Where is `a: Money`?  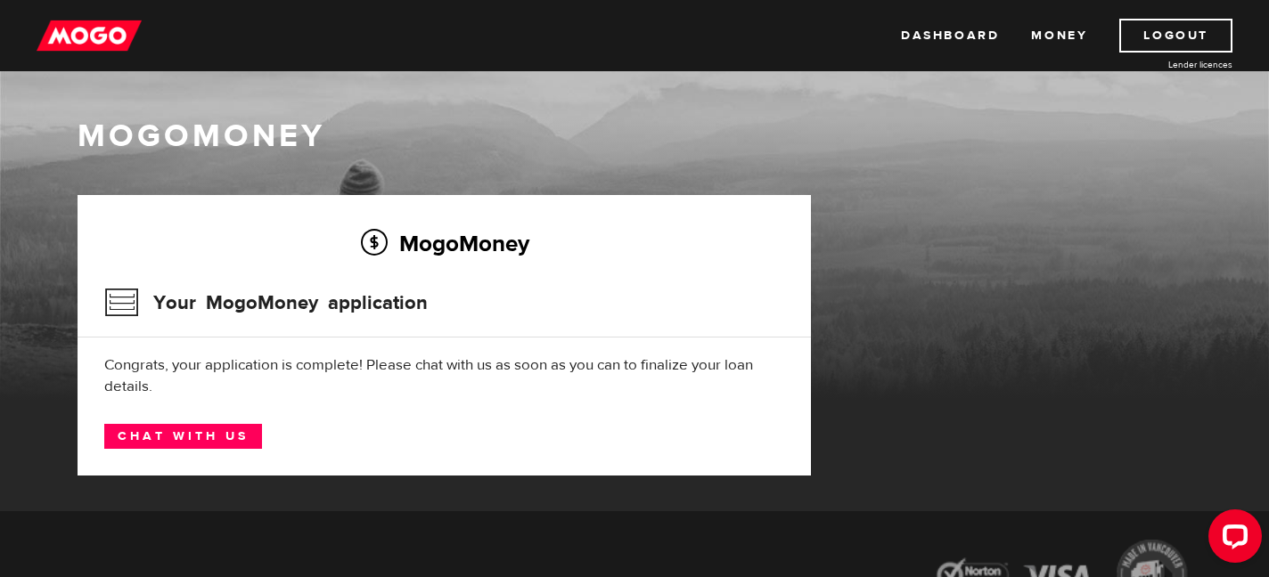
a: Money is located at coordinates (1058, 36).